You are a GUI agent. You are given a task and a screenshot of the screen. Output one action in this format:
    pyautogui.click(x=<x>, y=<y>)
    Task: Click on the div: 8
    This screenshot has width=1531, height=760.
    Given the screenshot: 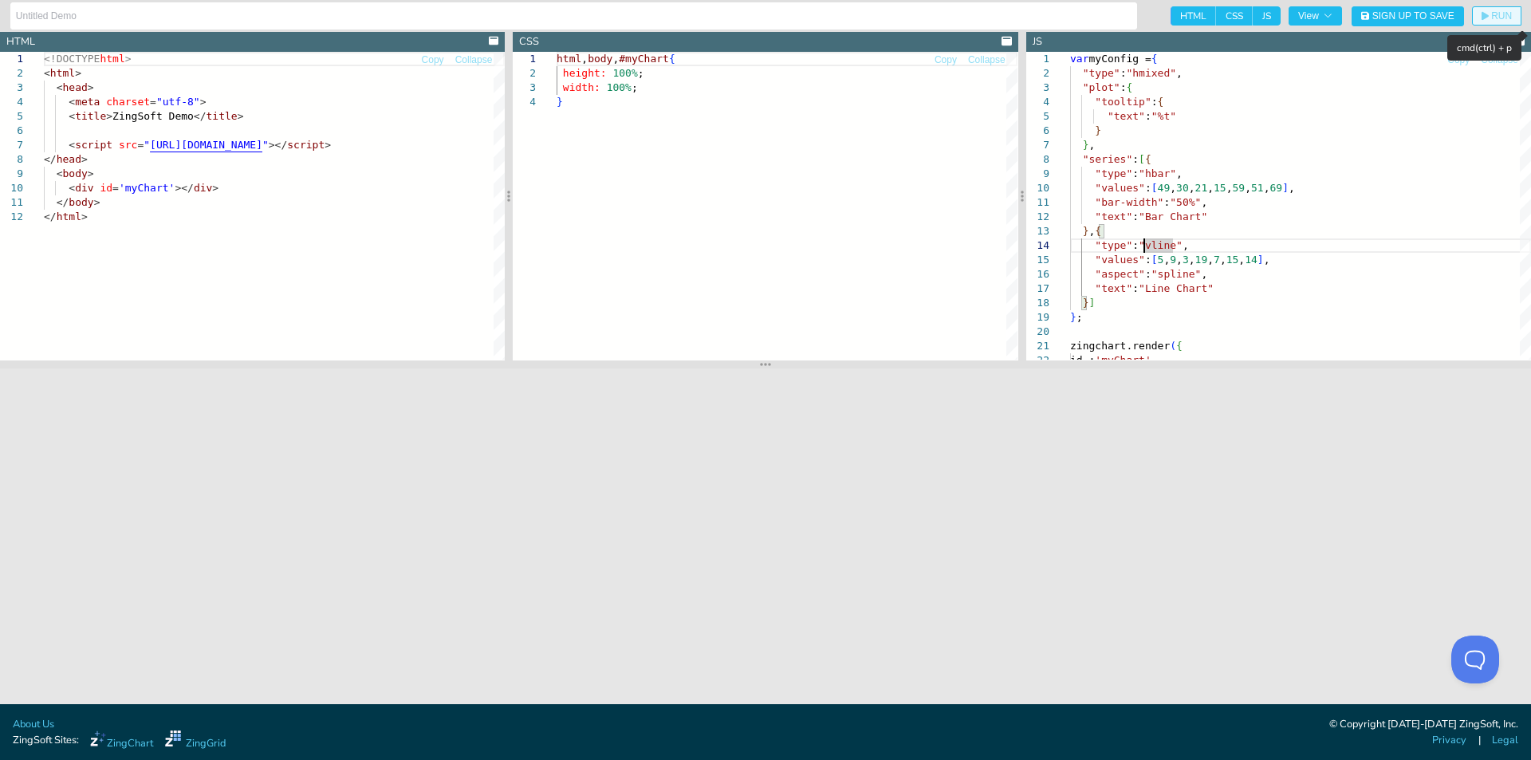 What is the action you would take?
    pyautogui.click(x=1038, y=160)
    